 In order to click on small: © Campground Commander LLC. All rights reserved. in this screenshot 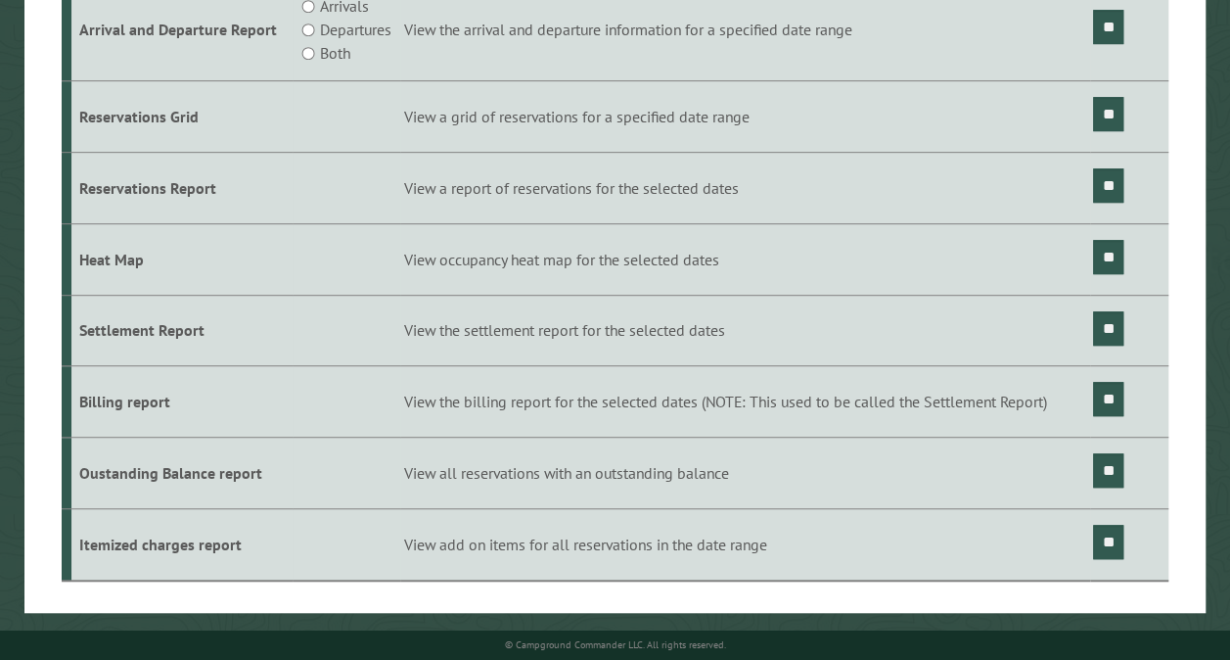, I will do `click(616, 644)`.